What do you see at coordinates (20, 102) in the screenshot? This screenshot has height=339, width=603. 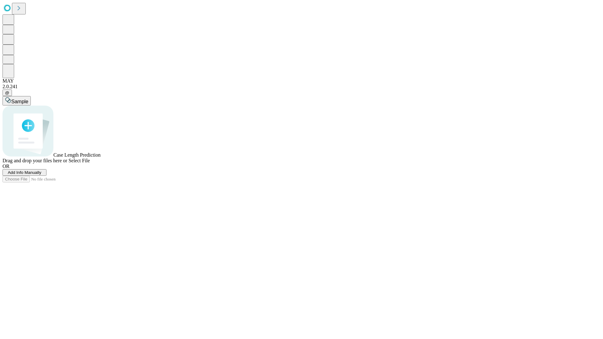 I see `span: Sample` at bounding box center [20, 102].